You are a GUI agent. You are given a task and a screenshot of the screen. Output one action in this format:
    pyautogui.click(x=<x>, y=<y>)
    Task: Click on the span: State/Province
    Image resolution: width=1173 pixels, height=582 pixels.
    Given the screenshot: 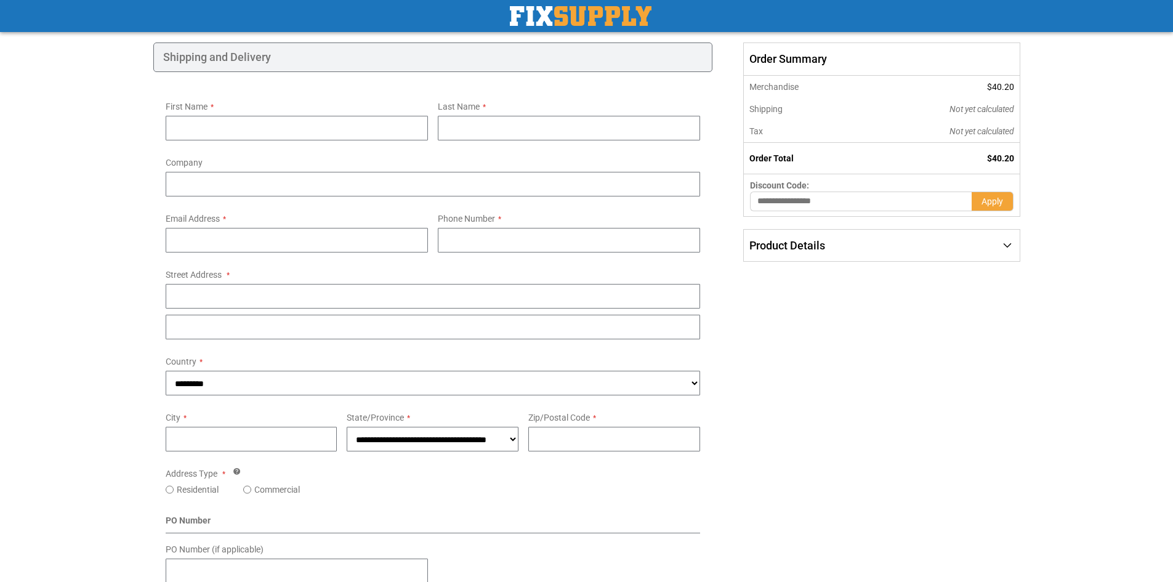 What is the action you would take?
    pyautogui.click(x=375, y=418)
    